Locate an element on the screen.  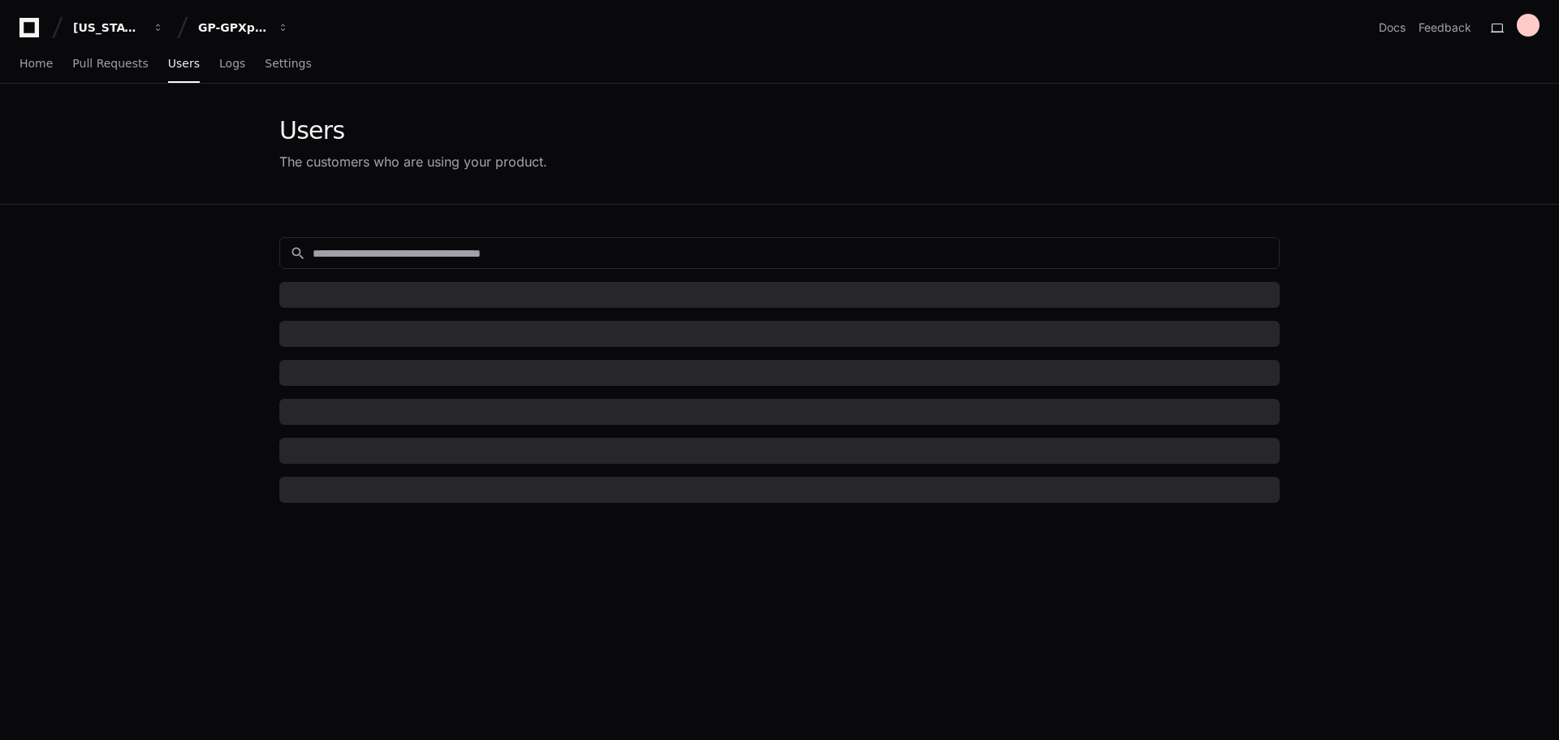
a: Home is located at coordinates (36, 64).